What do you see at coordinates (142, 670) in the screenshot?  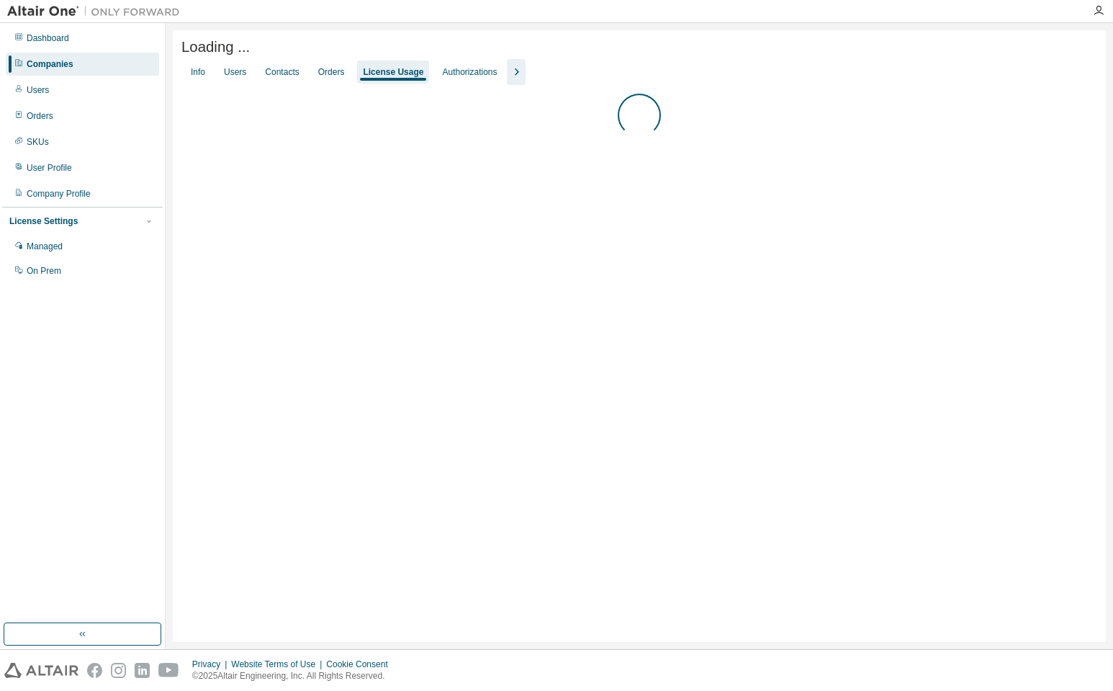 I see `img: linkedin.svg` at bounding box center [142, 670].